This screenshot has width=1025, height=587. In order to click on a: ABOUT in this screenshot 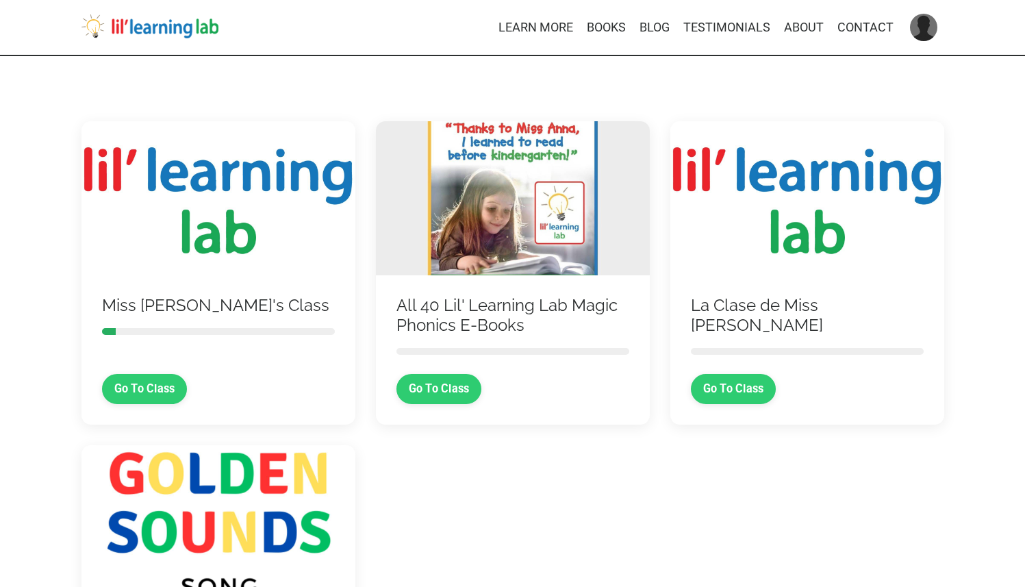, I will do `click(804, 27)`.